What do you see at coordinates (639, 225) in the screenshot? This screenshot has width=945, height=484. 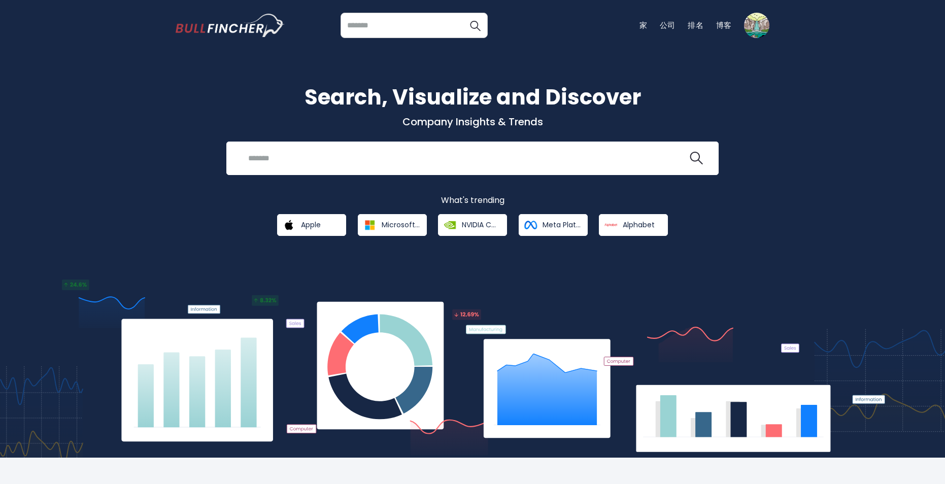 I see `span: Alphabet` at bounding box center [639, 225].